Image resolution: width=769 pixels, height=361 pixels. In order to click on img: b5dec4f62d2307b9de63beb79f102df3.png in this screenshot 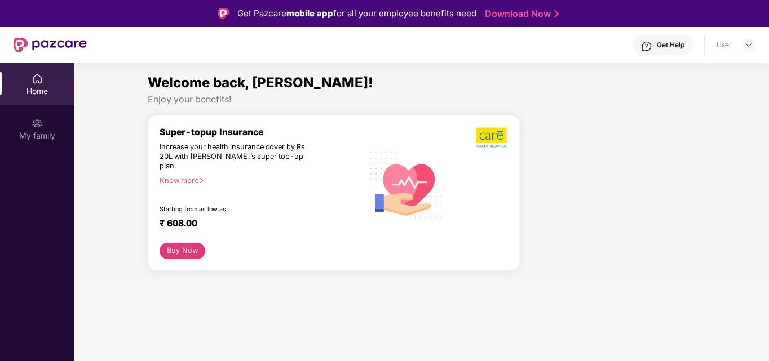, I will do `click(491, 138)`.